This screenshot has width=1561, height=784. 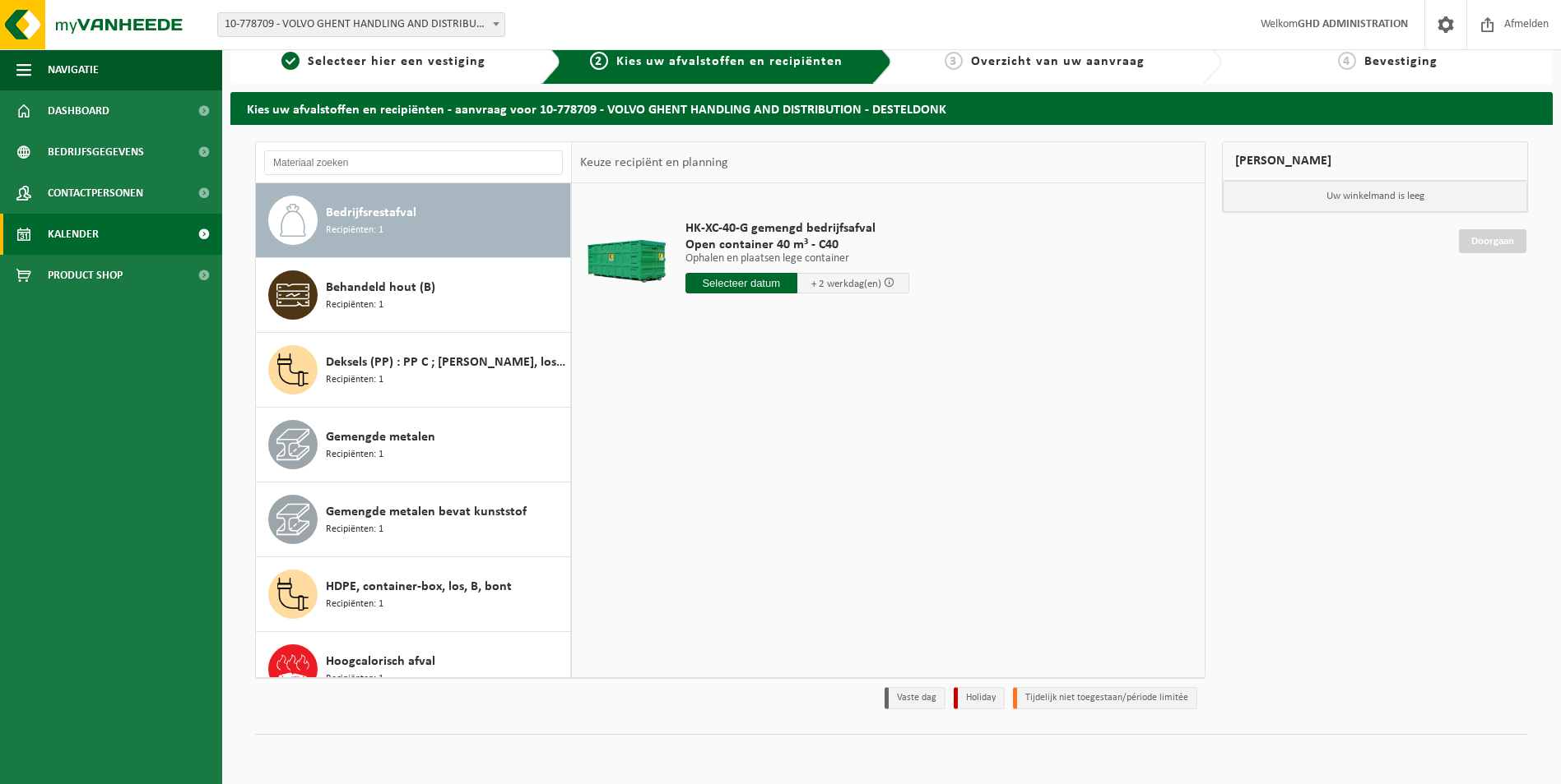 What do you see at coordinates (1353, 24) in the screenshot?
I see `strong: GHD ADMINISTRATION` at bounding box center [1353, 24].